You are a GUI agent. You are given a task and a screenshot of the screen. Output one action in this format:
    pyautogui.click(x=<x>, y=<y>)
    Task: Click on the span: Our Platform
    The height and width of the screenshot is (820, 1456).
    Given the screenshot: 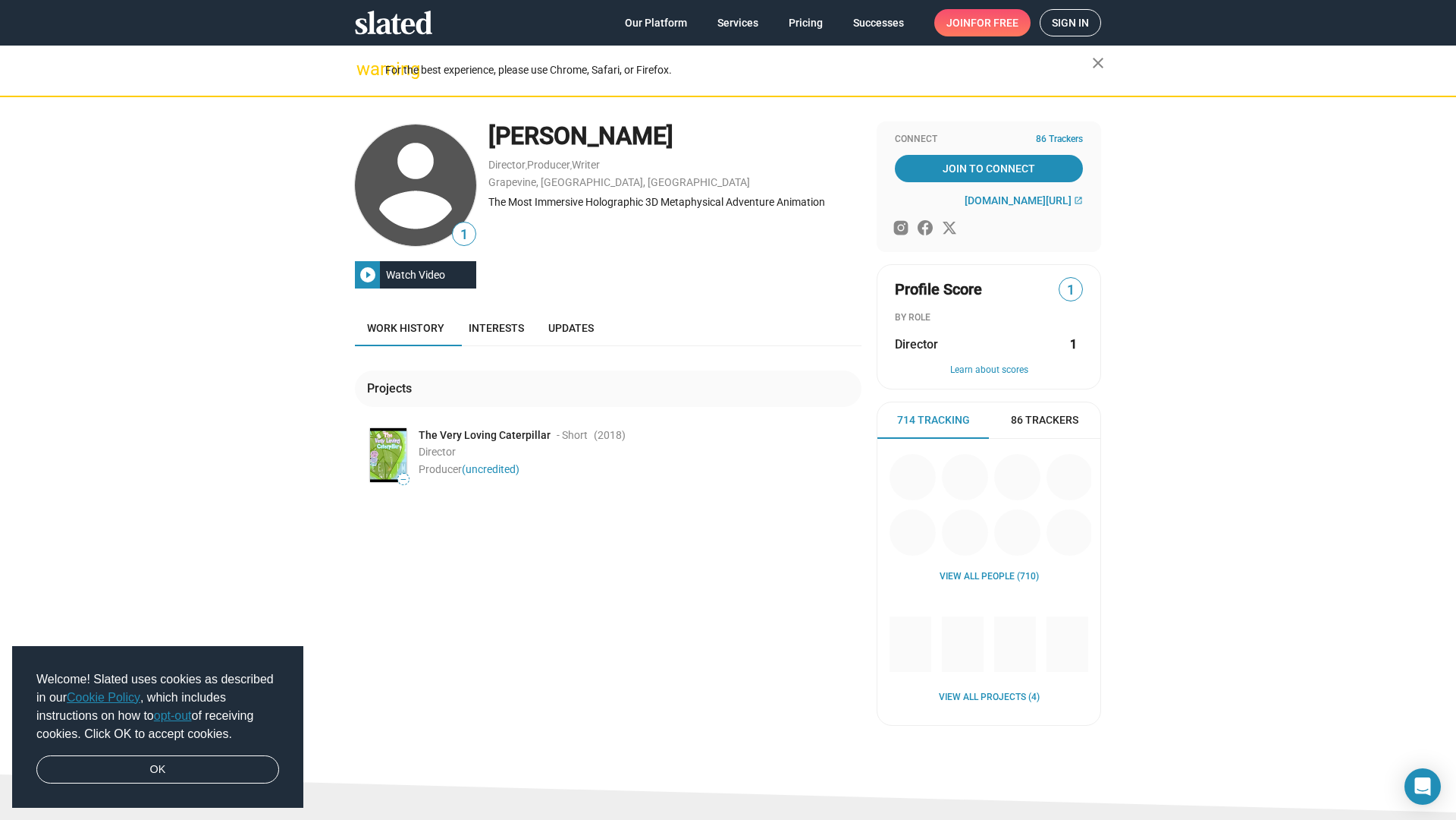 What is the action you would take?
    pyautogui.click(x=656, y=23)
    